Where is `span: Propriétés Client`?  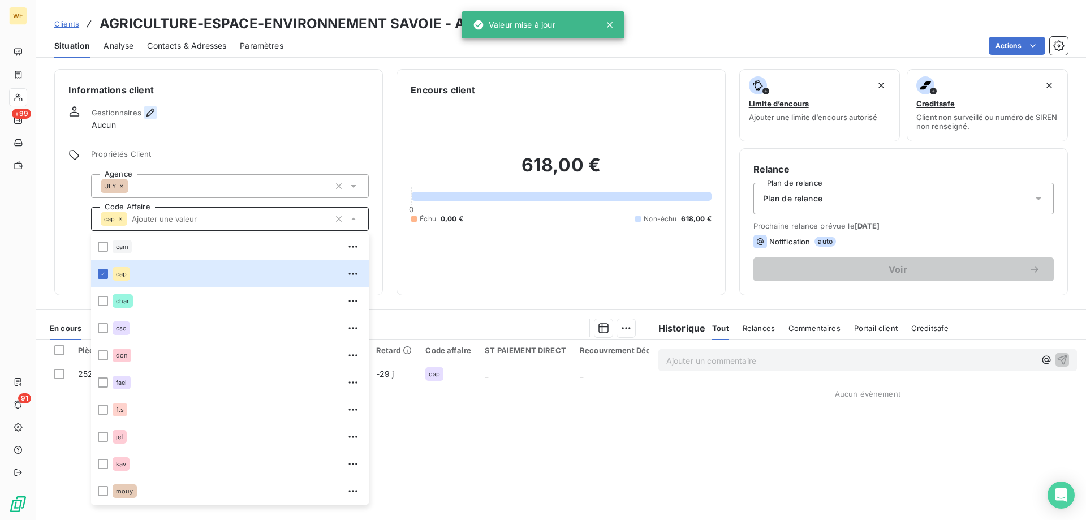 span: Propriétés Client is located at coordinates (230, 157).